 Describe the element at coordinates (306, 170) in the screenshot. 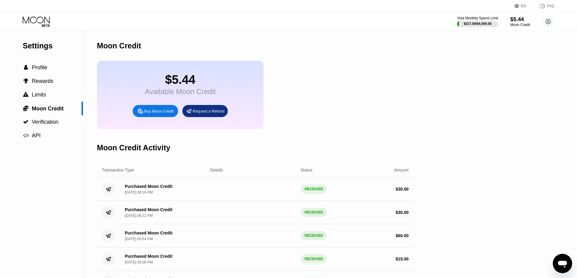

I see `div: Status` at that location.